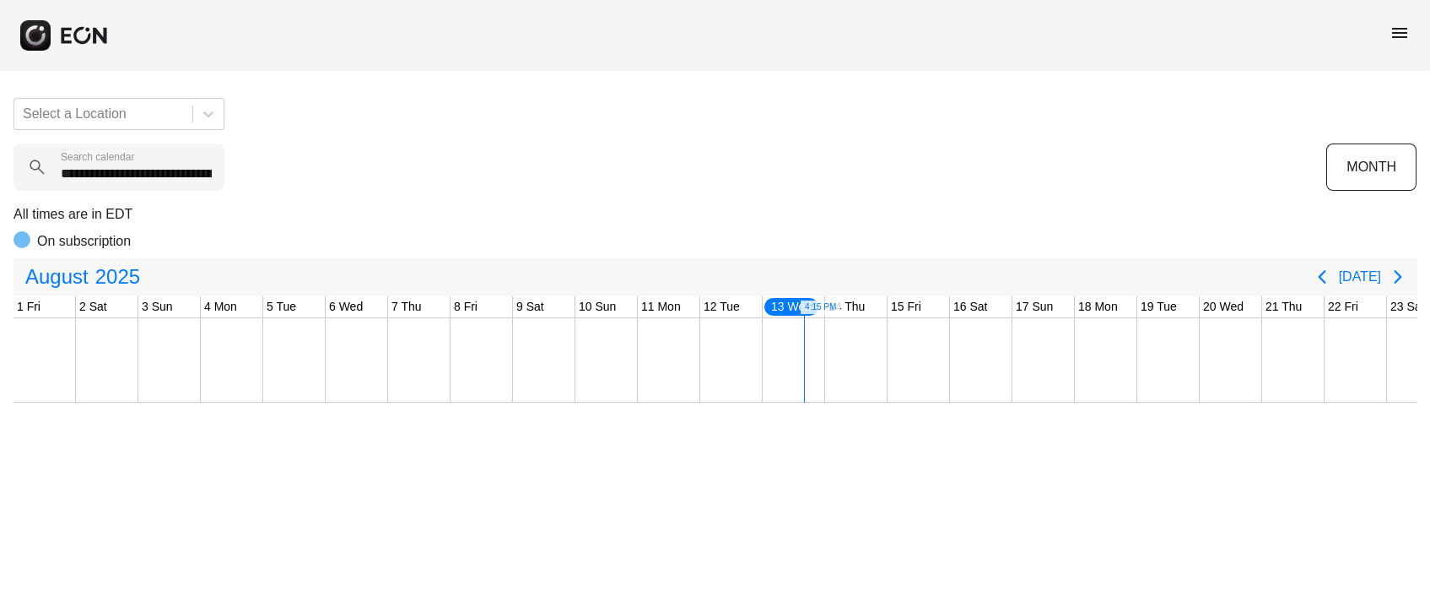 This screenshot has width=1430, height=607. I want to click on div: 1 Fri, so click(29, 306).